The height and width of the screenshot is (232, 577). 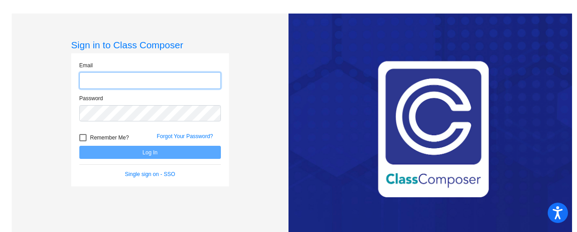 I want to click on a: Forgot Your Password?, so click(x=185, y=136).